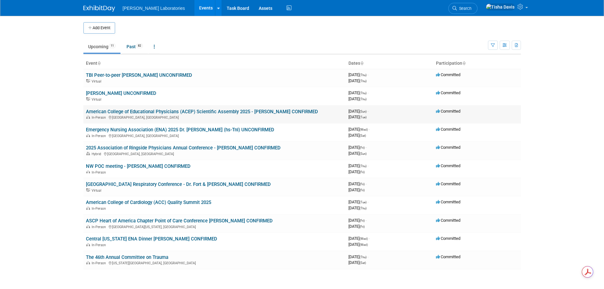  What do you see at coordinates (135, 47) in the screenshot?
I see `a: Past82` at bounding box center [135, 47].